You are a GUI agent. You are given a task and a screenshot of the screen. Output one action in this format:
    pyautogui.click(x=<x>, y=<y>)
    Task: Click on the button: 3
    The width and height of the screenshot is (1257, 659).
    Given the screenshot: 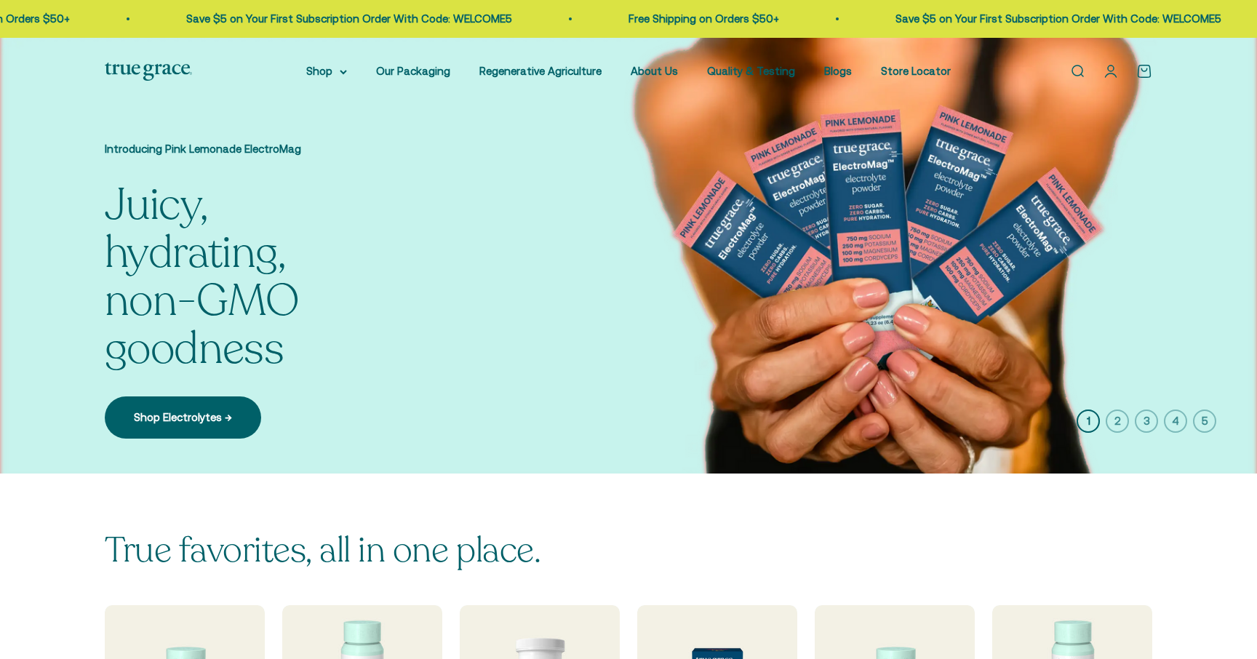 What is the action you would take?
    pyautogui.click(x=1146, y=421)
    